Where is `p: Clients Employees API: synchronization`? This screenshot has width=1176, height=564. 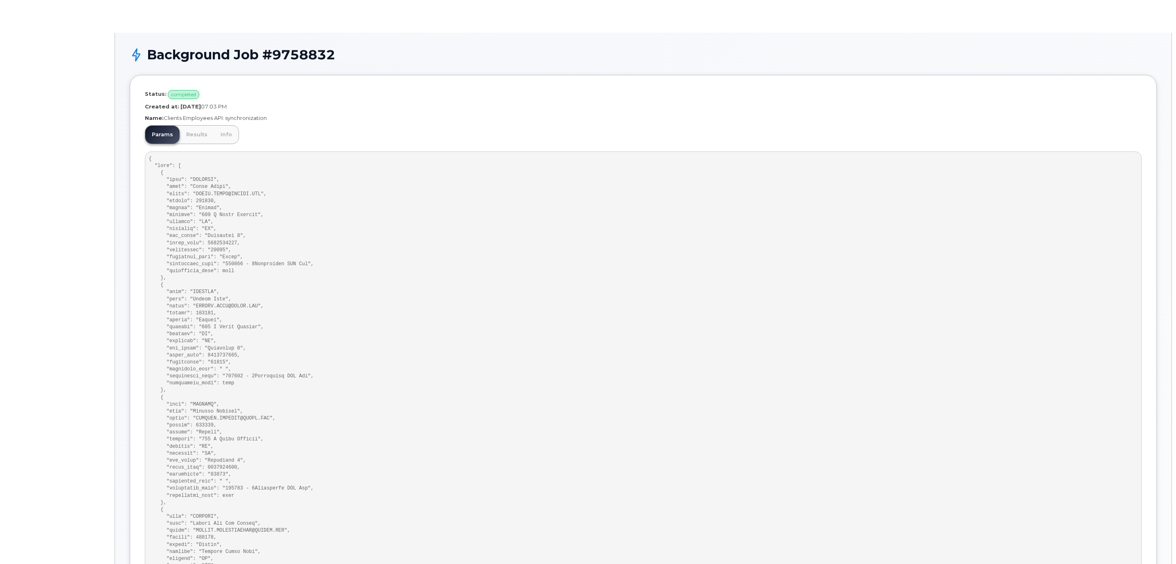 p: Clients Employees API: synchronization is located at coordinates (643, 118).